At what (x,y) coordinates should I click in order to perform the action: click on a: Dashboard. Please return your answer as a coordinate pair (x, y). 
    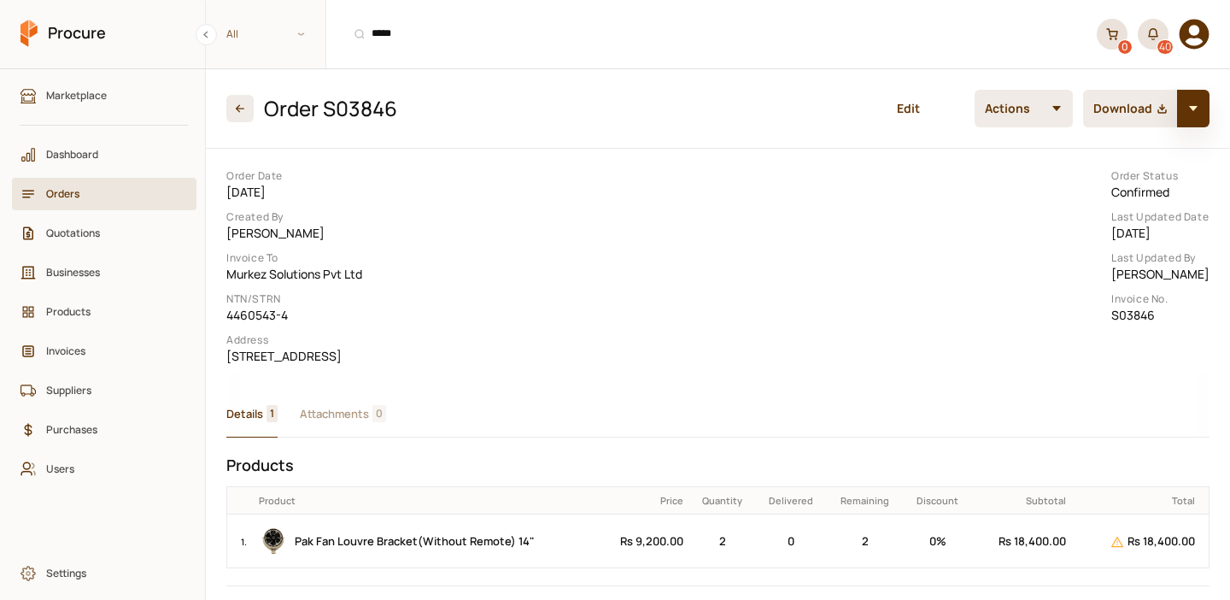
    Looking at the image, I should click on (104, 155).